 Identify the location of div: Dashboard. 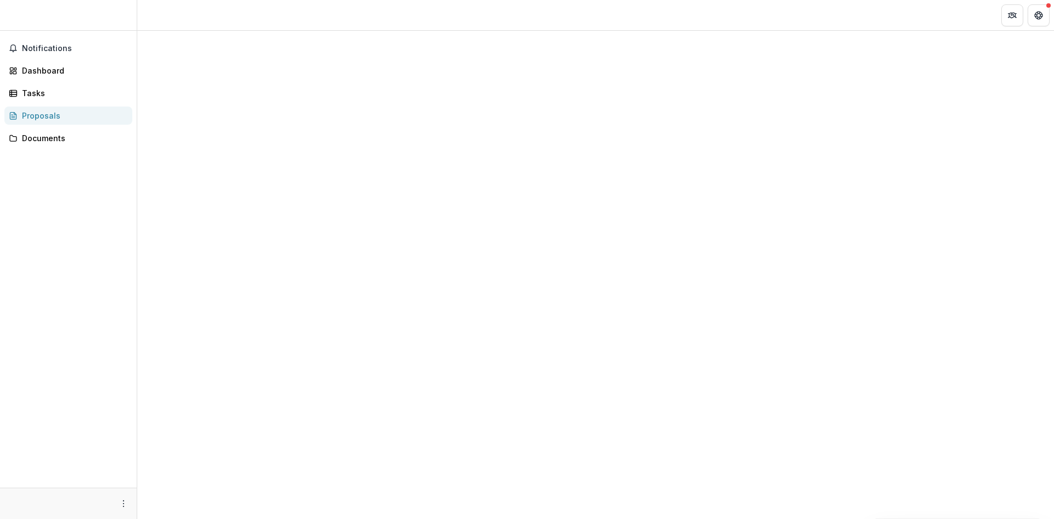
(72, 70).